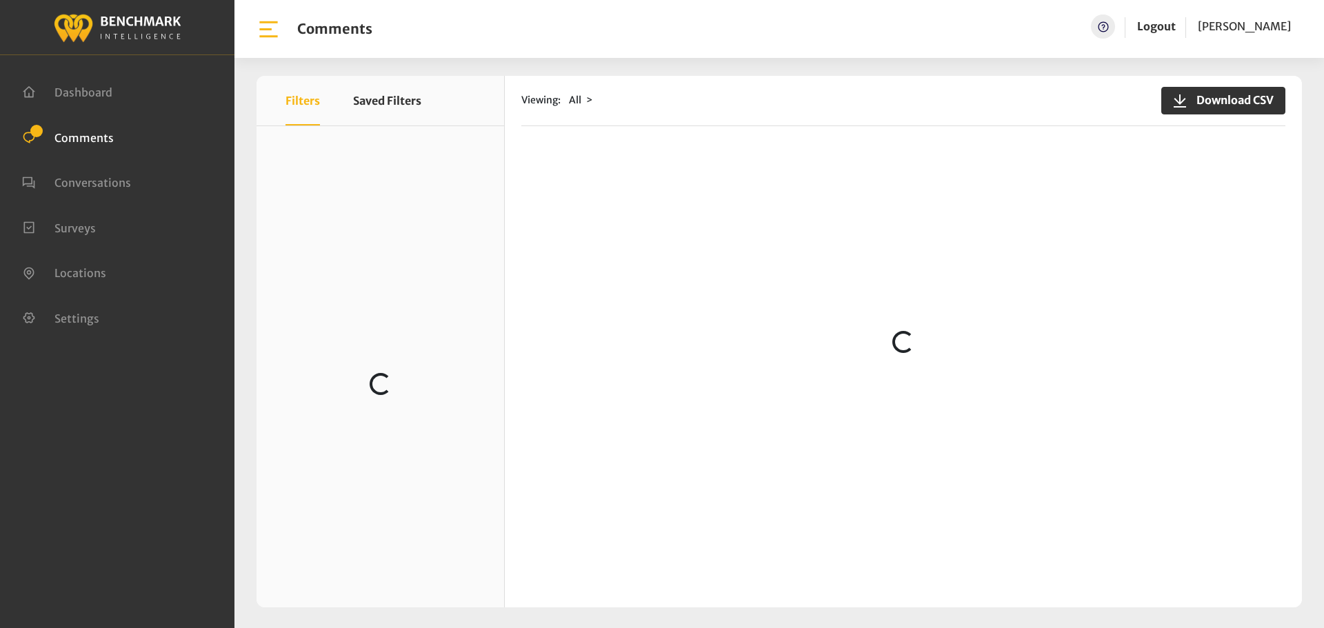  What do you see at coordinates (303, 101) in the screenshot?
I see `button: Filters` at bounding box center [303, 101].